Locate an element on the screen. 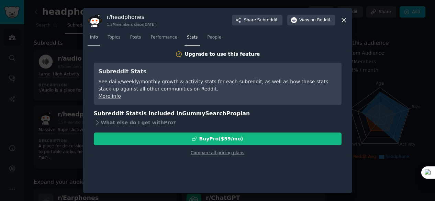 Image resolution: width=435 pixels, height=201 pixels. h3: Subreddit Stats is included in plan is located at coordinates (218, 113).